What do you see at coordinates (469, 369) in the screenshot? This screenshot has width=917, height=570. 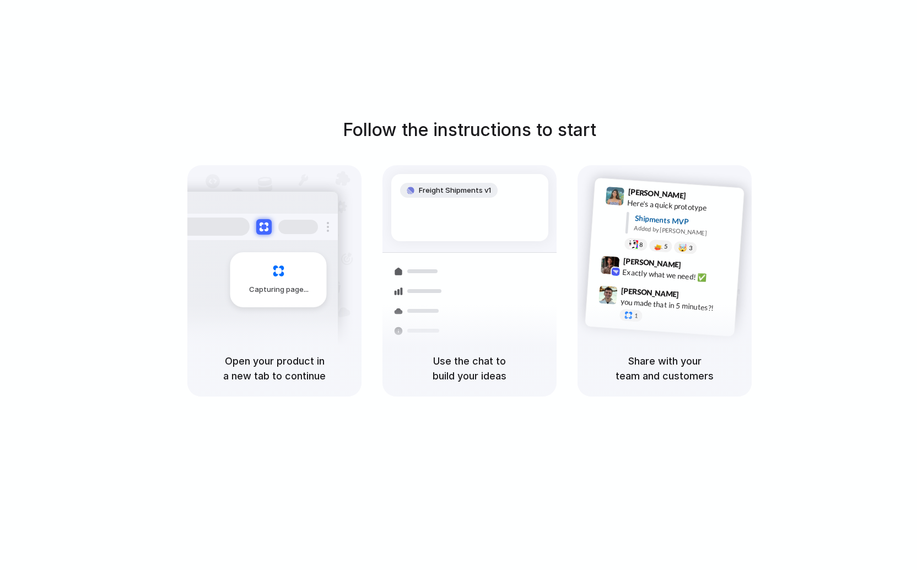 I see `h5: Use the chat to build your ideas` at bounding box center [469, 369].